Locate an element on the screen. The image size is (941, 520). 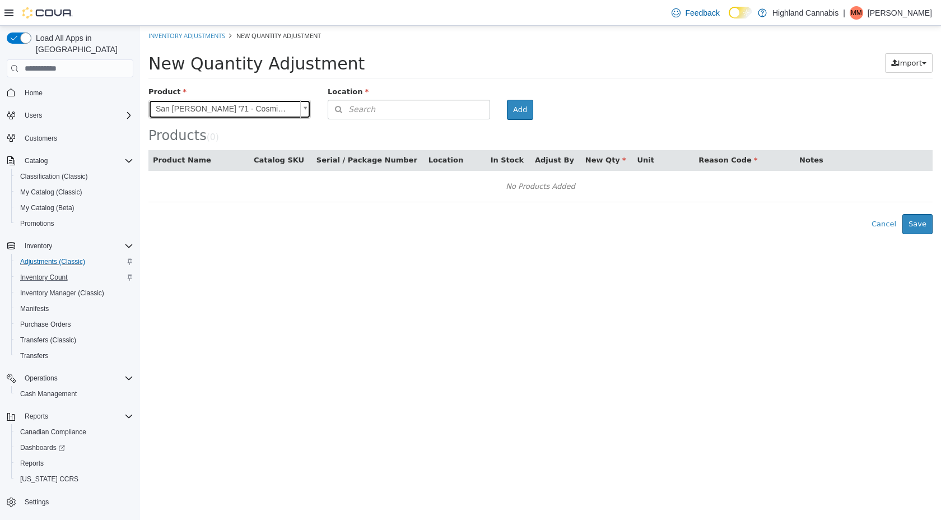
a: Canadian Compliance is located at coordinates (53, 432).